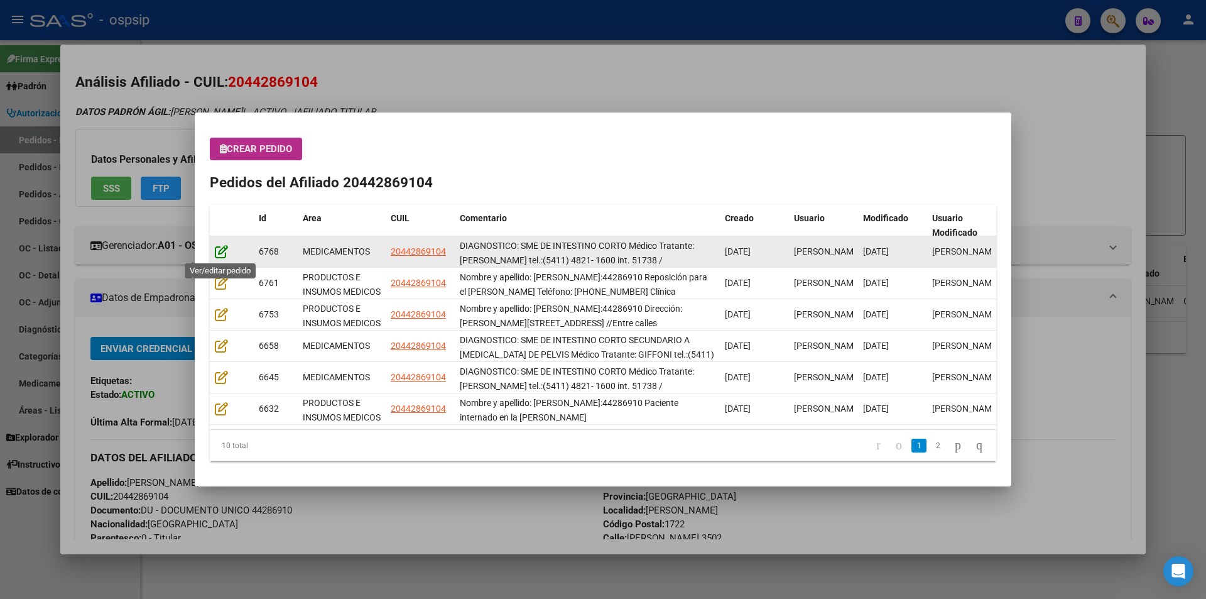  I want to click on a: go to previous page, so click(899, 445).